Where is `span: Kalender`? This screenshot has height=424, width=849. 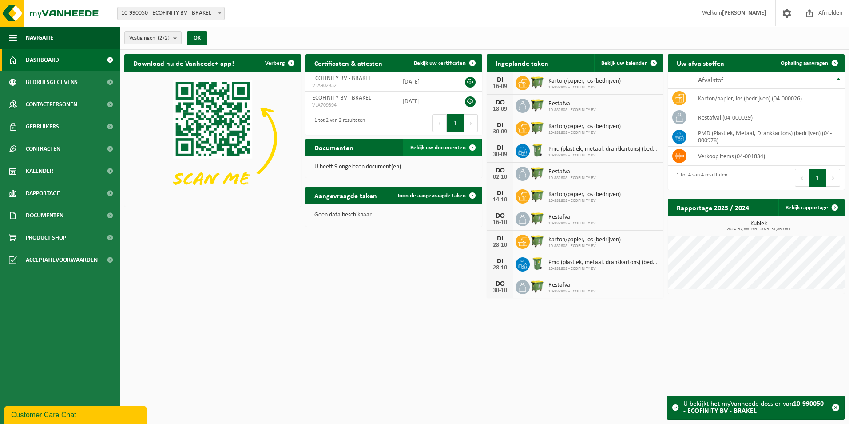
span: Kalender is located at coordinates (40, 171).